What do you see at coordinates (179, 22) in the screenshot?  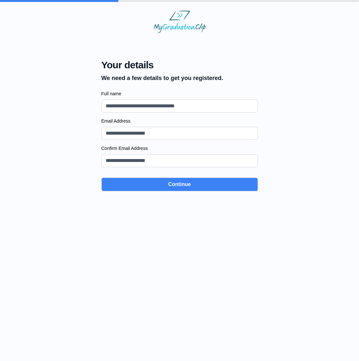 I see `img: MyGraduationClip` at bounding box center [179, 22].